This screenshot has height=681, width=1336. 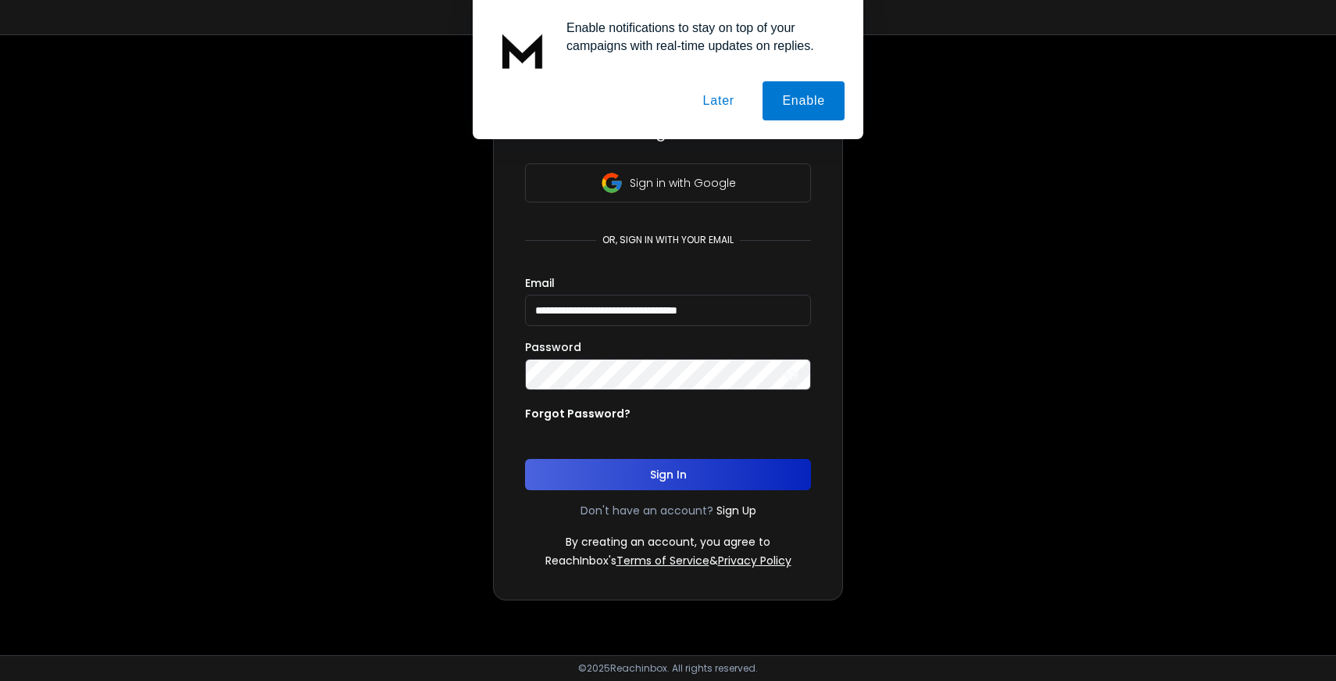 I want to click on p: Don't have an account?, so click(x=647, y=510).